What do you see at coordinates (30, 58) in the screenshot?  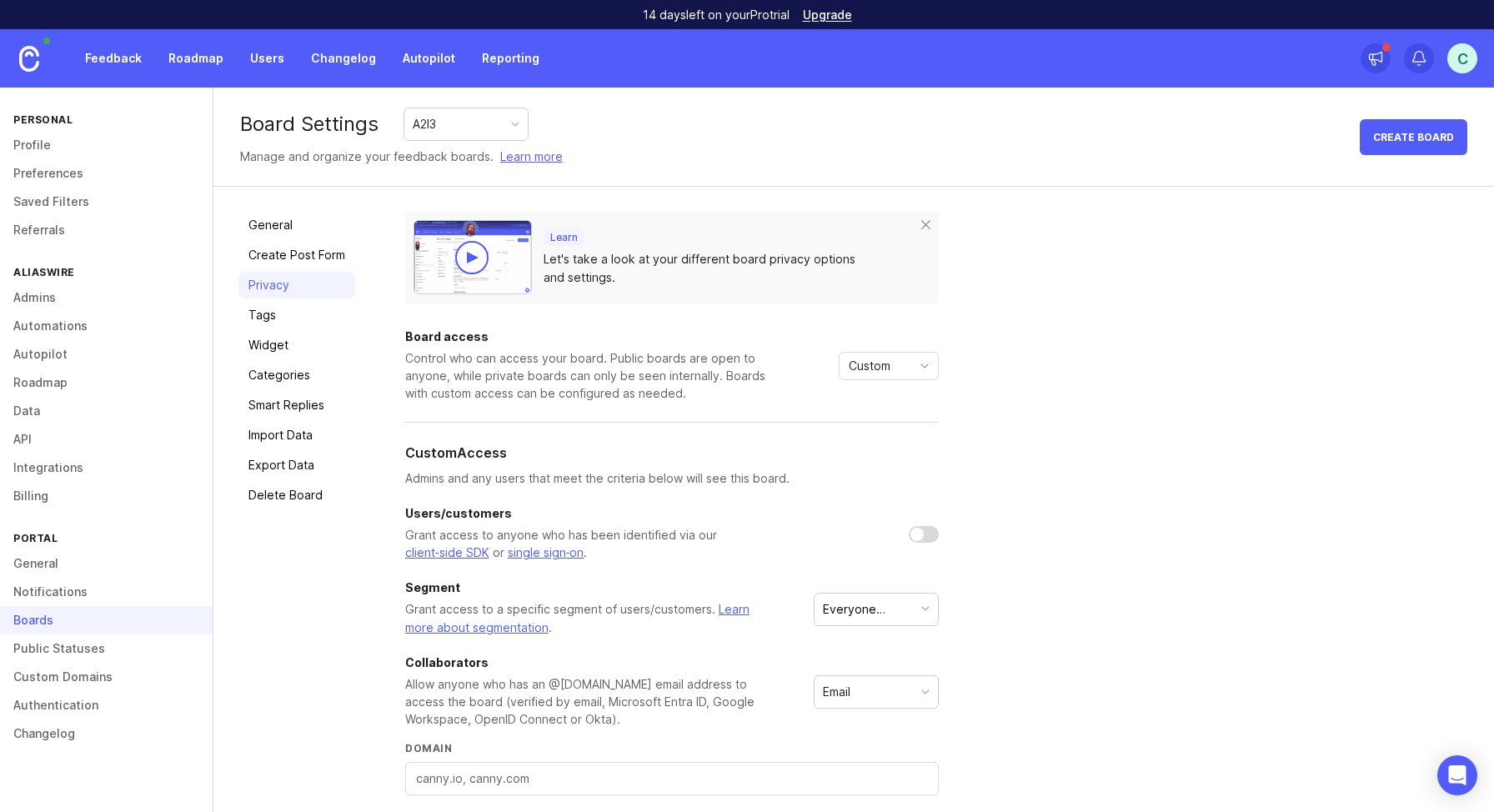 I see `img: Canny Home` at bounding box center [30, 58].